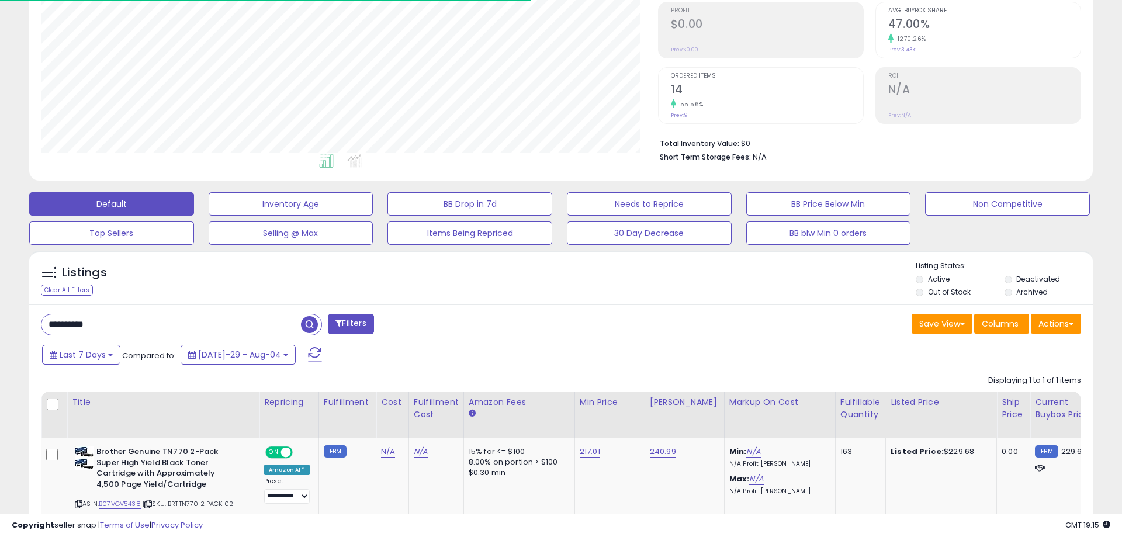  Describe the element at coordinates (33, 525) in the screenshot. I see `strong: Copyright` at that location.